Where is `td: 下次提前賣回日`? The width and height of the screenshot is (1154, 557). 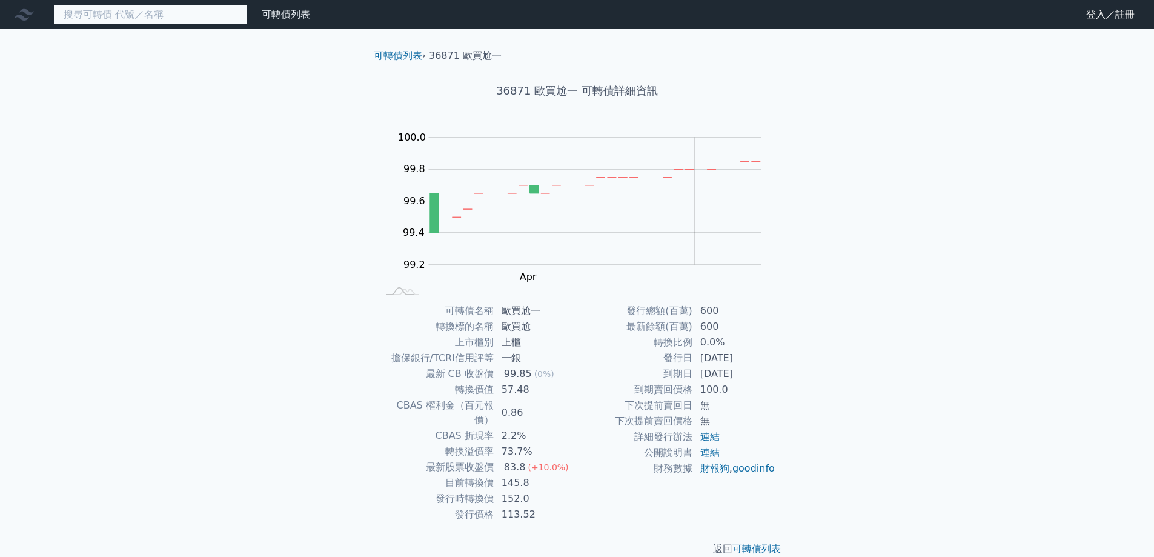 td: 下次提前賣回日 is located at coordinates (635, 405).